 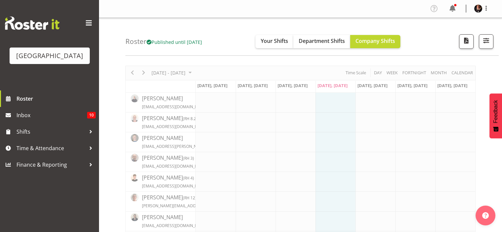 I want to click on span: Your Shifts, so click(x=274, y=41).